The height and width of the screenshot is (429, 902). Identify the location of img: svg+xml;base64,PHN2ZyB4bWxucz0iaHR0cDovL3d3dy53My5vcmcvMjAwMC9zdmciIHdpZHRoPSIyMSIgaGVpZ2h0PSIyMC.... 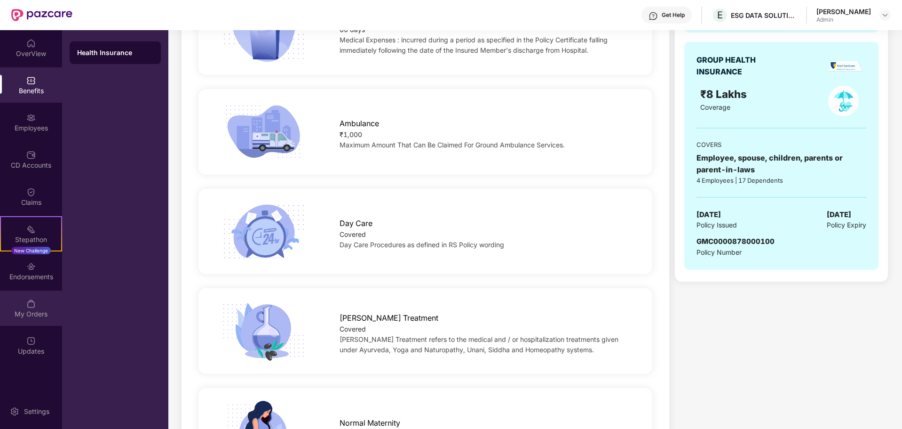
(31, 229).